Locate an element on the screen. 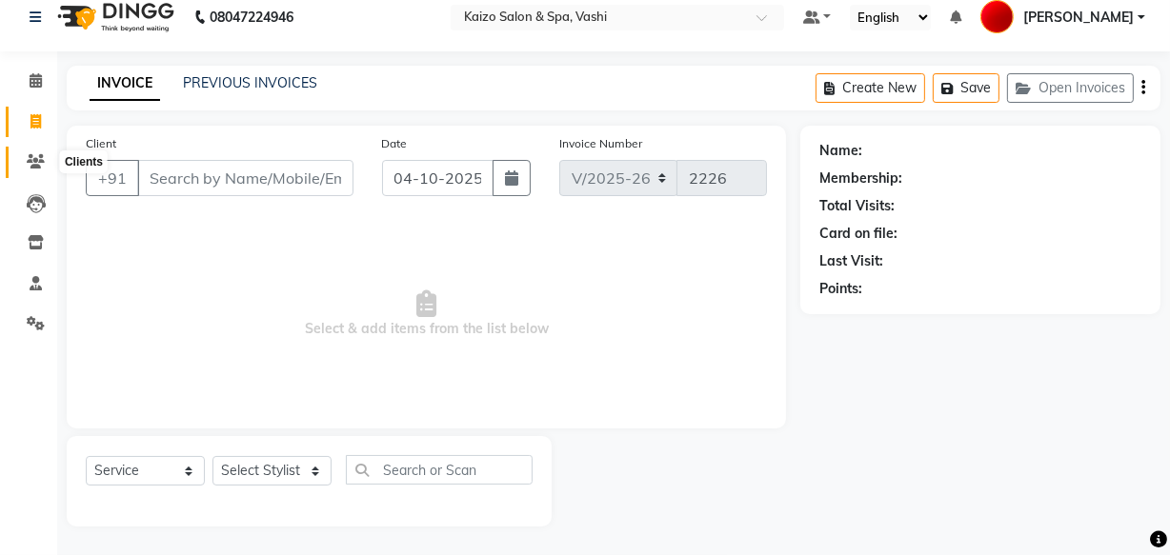  button: Save is located at coordinates (966, 88).